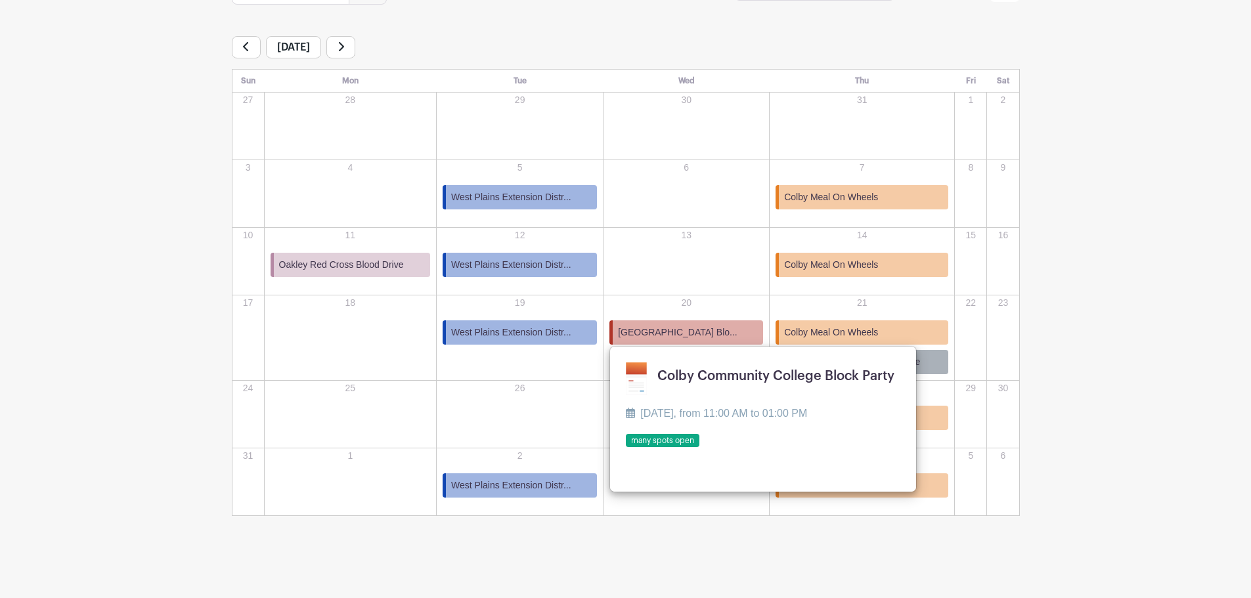  What do you see at coordinates (971, 81) in the screenshot?
I see `th: Fri` at bounding box center [971, 81].